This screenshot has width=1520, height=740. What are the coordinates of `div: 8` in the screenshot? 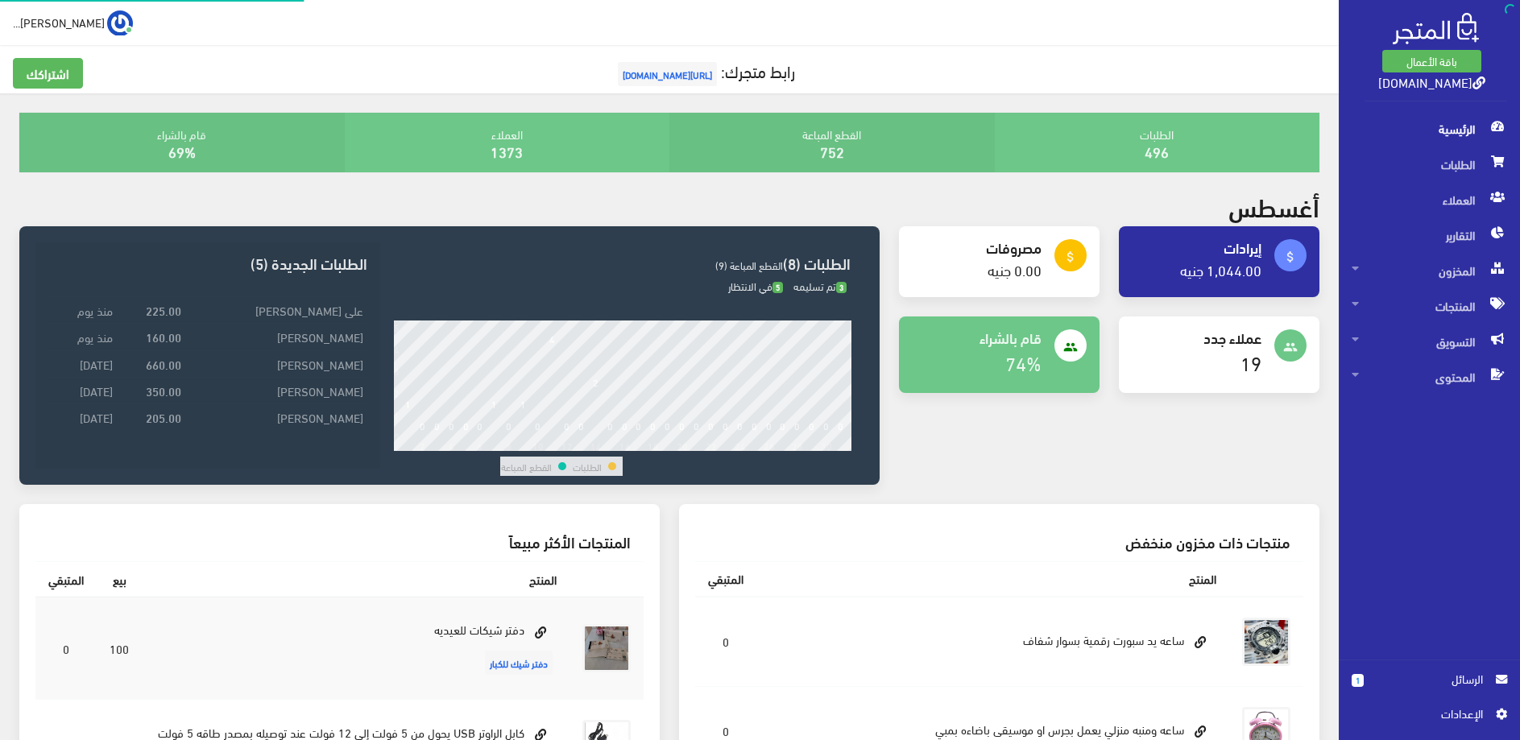 It's located at (508, 445).